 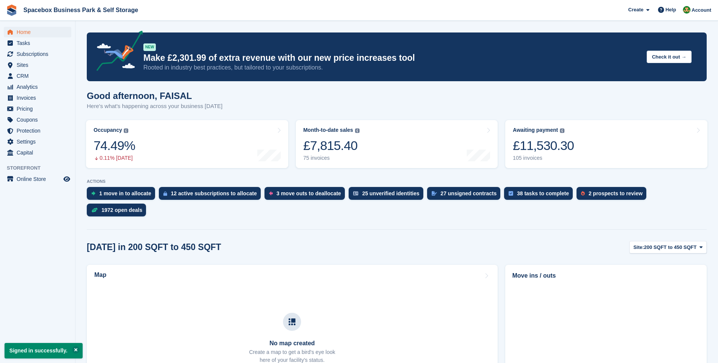 I want to click on a: 25 unverified identities, so click(x=388, y=195).